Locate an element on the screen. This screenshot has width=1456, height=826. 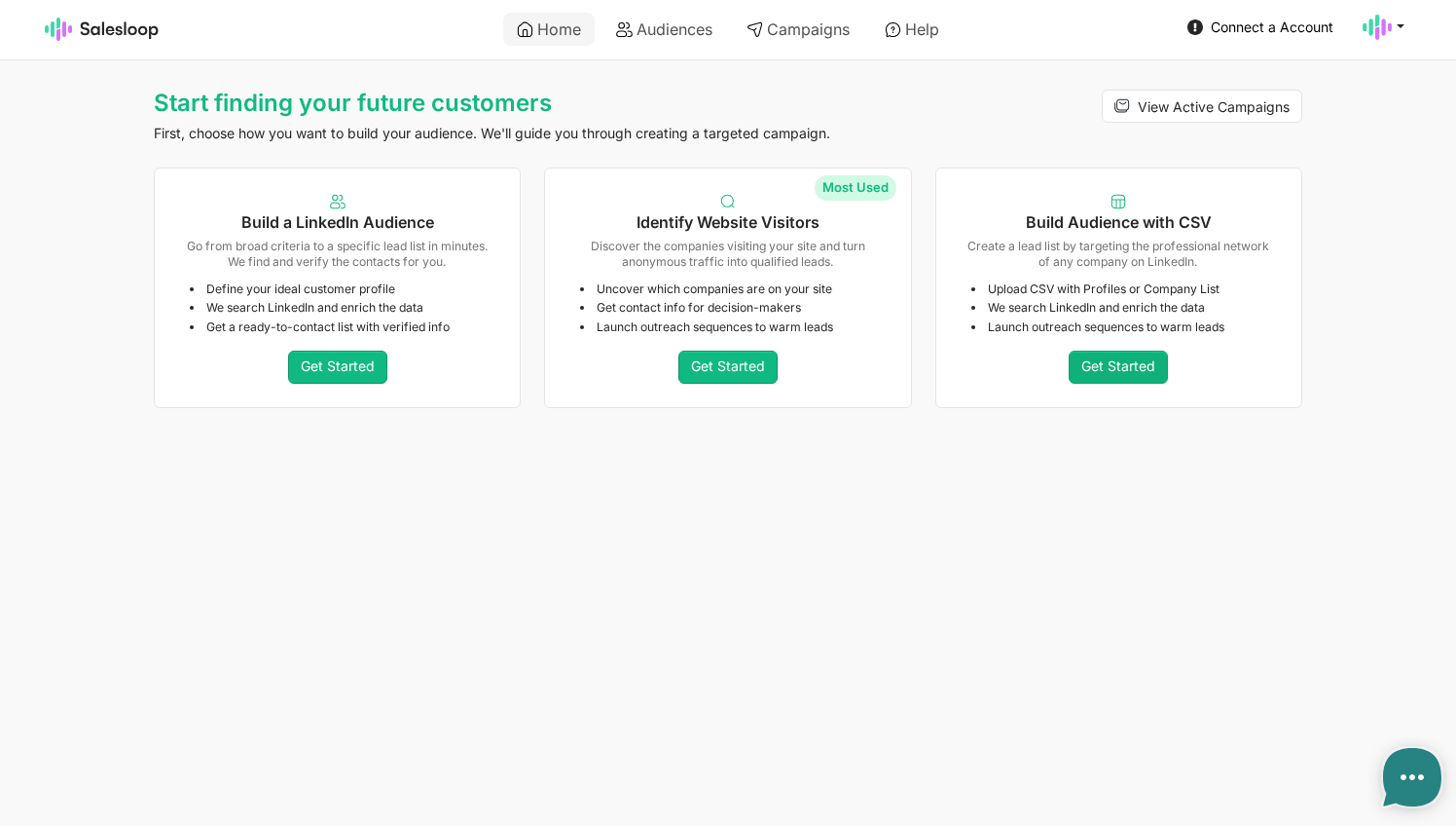
span: Most Used is located at coordinates (856, 188).